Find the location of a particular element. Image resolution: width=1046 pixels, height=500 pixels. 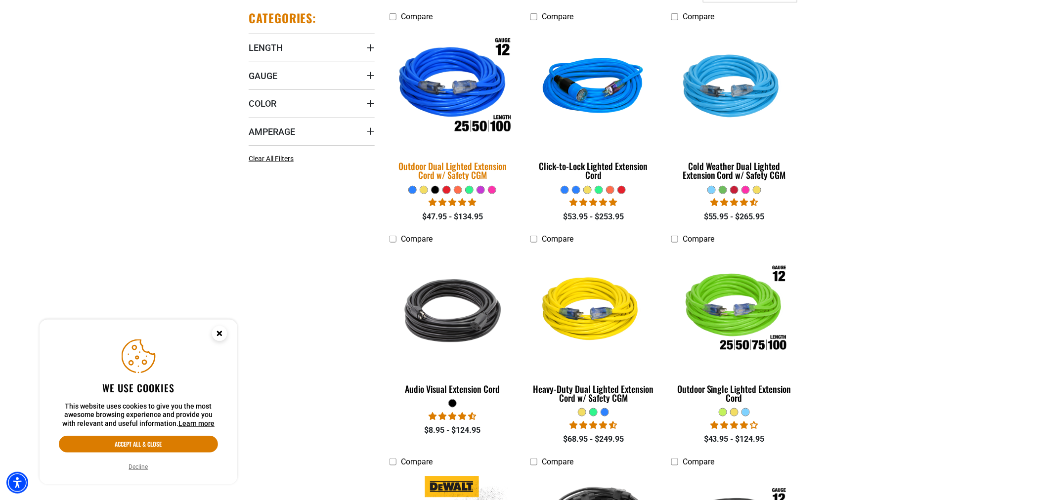

a: yellow Heavy-Duty Dual Lighted Extension Cord w/ Safety CGM is located at coordinates (593, 329).